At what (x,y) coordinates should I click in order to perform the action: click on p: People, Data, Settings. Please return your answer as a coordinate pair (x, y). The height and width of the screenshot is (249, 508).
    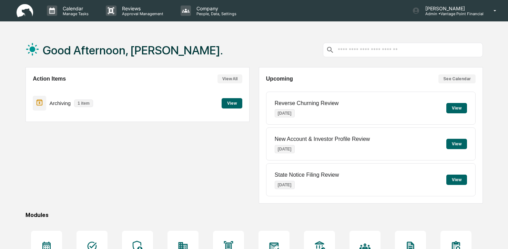
    Looking at the image, I should click on (216, 14).